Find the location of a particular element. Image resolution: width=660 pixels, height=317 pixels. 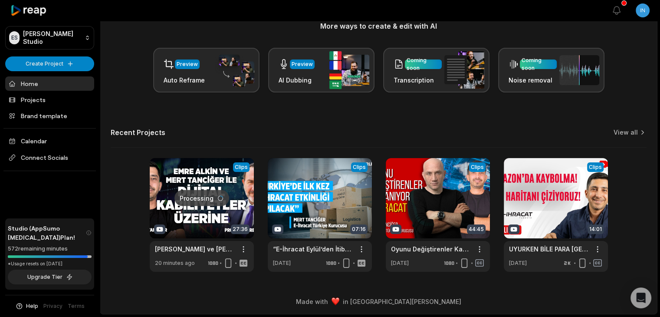

div: 572 remaining minutes is located at coordinates (49, 248).